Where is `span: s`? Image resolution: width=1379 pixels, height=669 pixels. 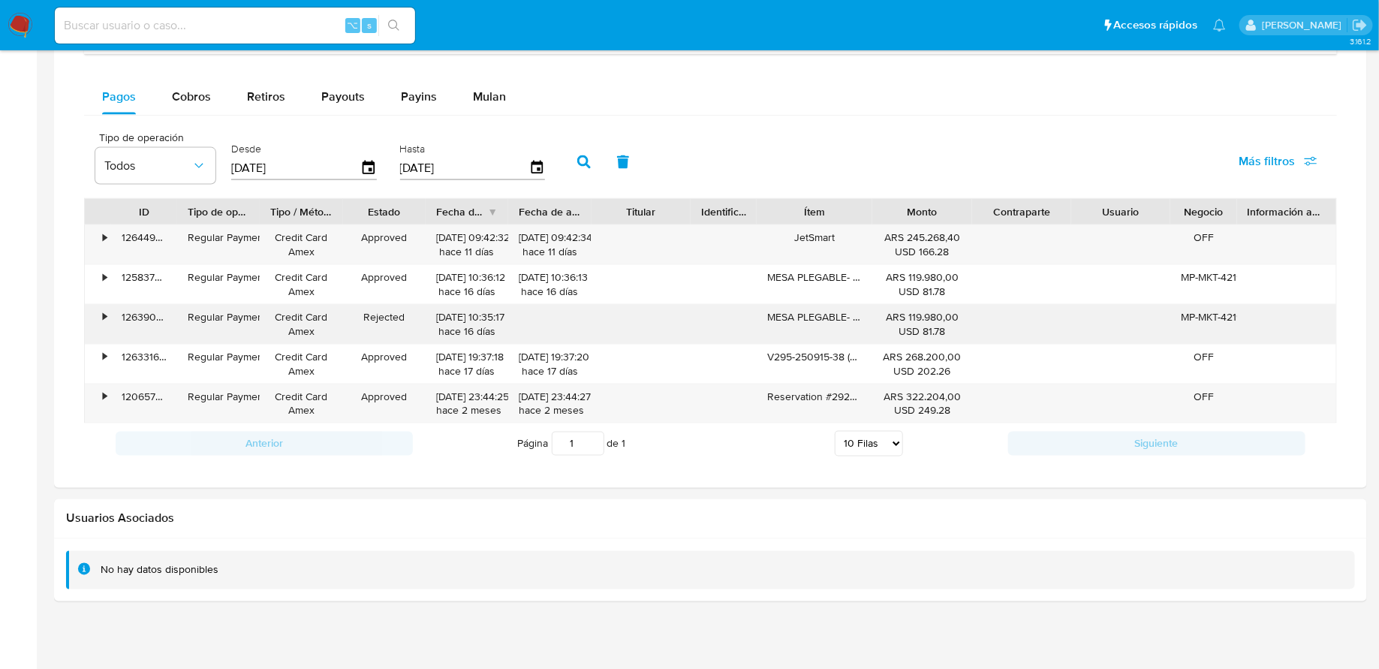
span: s is located at coordinates (369, 25).